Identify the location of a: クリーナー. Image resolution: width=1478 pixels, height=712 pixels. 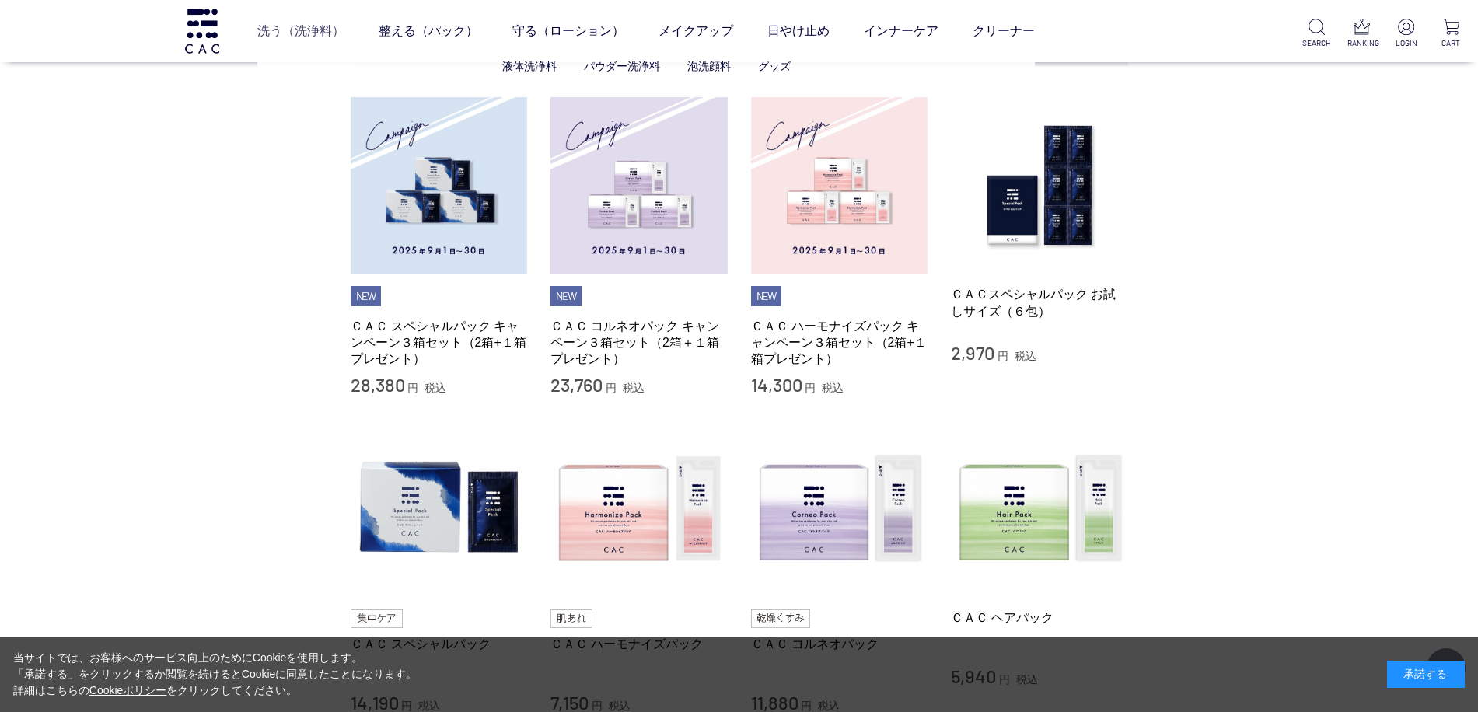
(1004, 31).